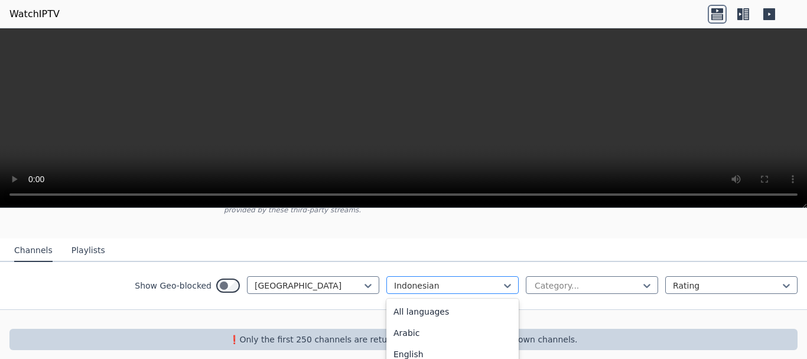  I want to click on button: Channels, so click(33, 250).